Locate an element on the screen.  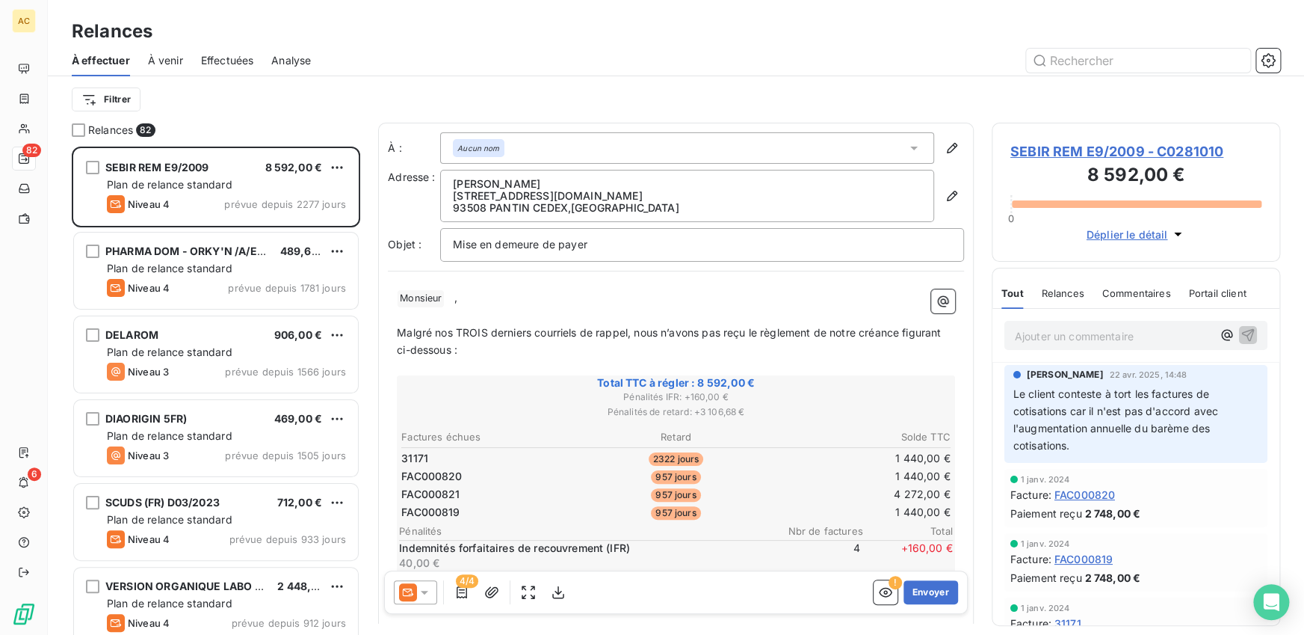
span: Pénalités IFR : + 160,00 € is located at coordinates (676, 397).